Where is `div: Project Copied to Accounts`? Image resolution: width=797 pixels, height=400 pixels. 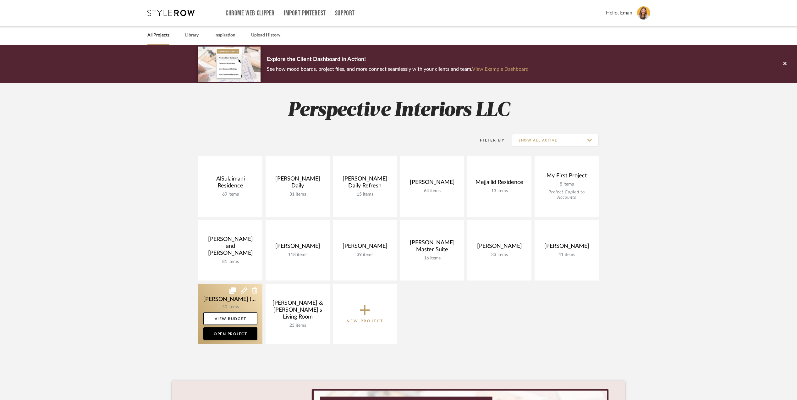
div: Project Copied to Accounts is located at coordinates (567, 195).